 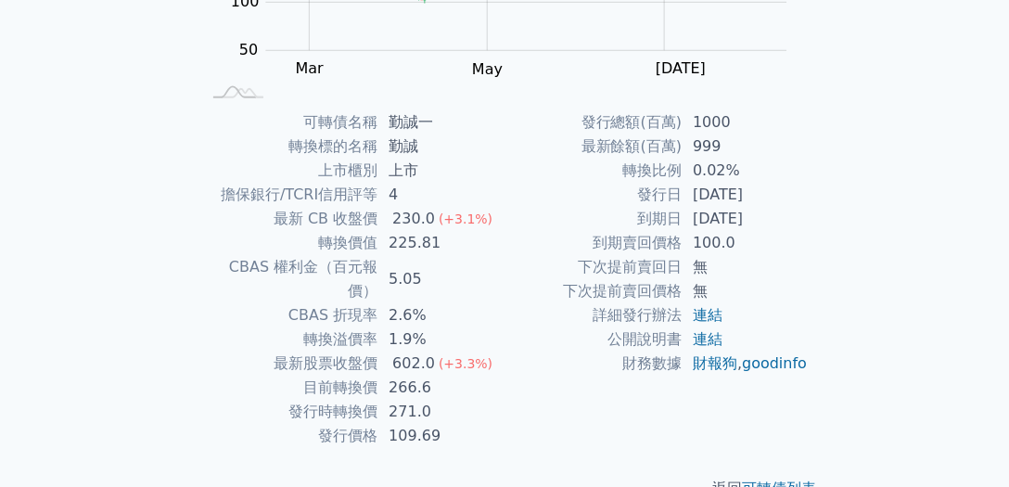 What do you see at coordinates (774, 363) in the screenshot?
I see `a: goodinfo` at bounding box center [774, 363].